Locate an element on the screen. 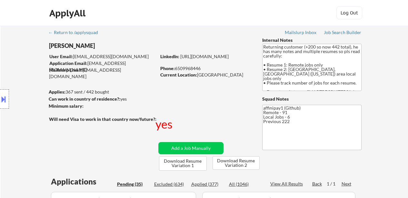 The height and width of the screenshot is (198, 408). a: ← Return to /applysquad is located at coordinates (76, 33).